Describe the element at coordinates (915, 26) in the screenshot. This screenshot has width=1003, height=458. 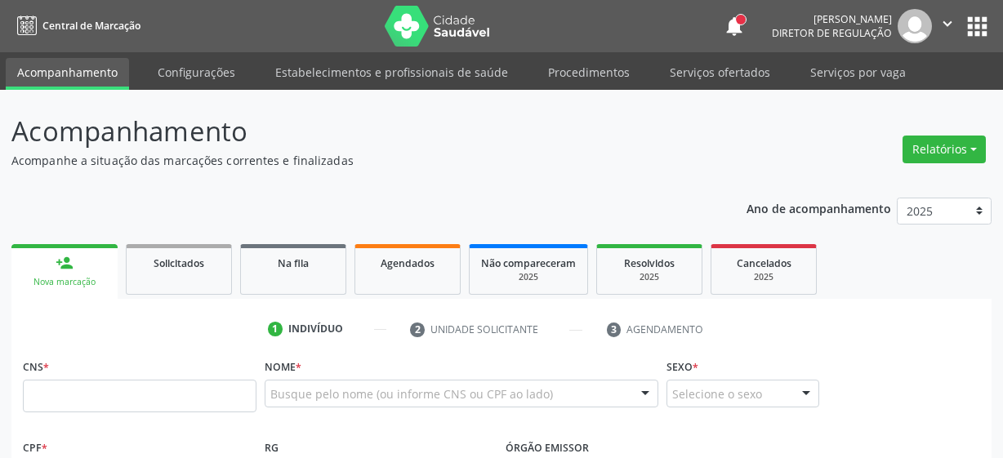
I see `img: img` at that location.